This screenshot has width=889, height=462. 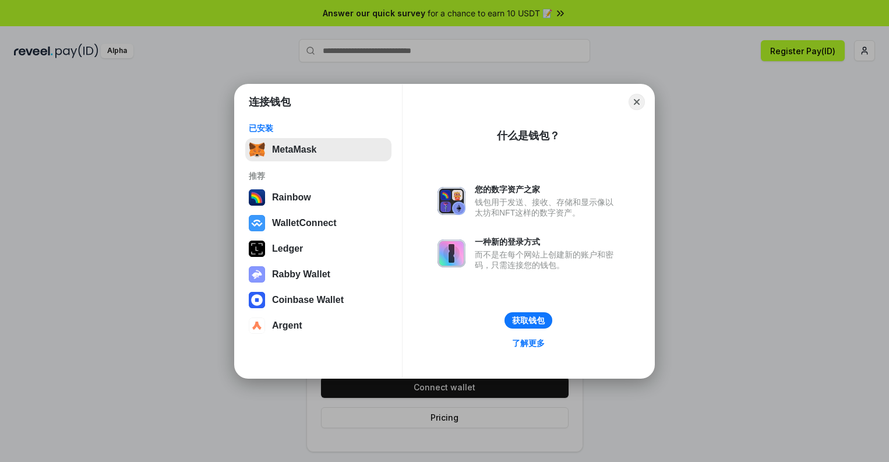 I want to click on div: 推荐, so click(x=318, y=176).